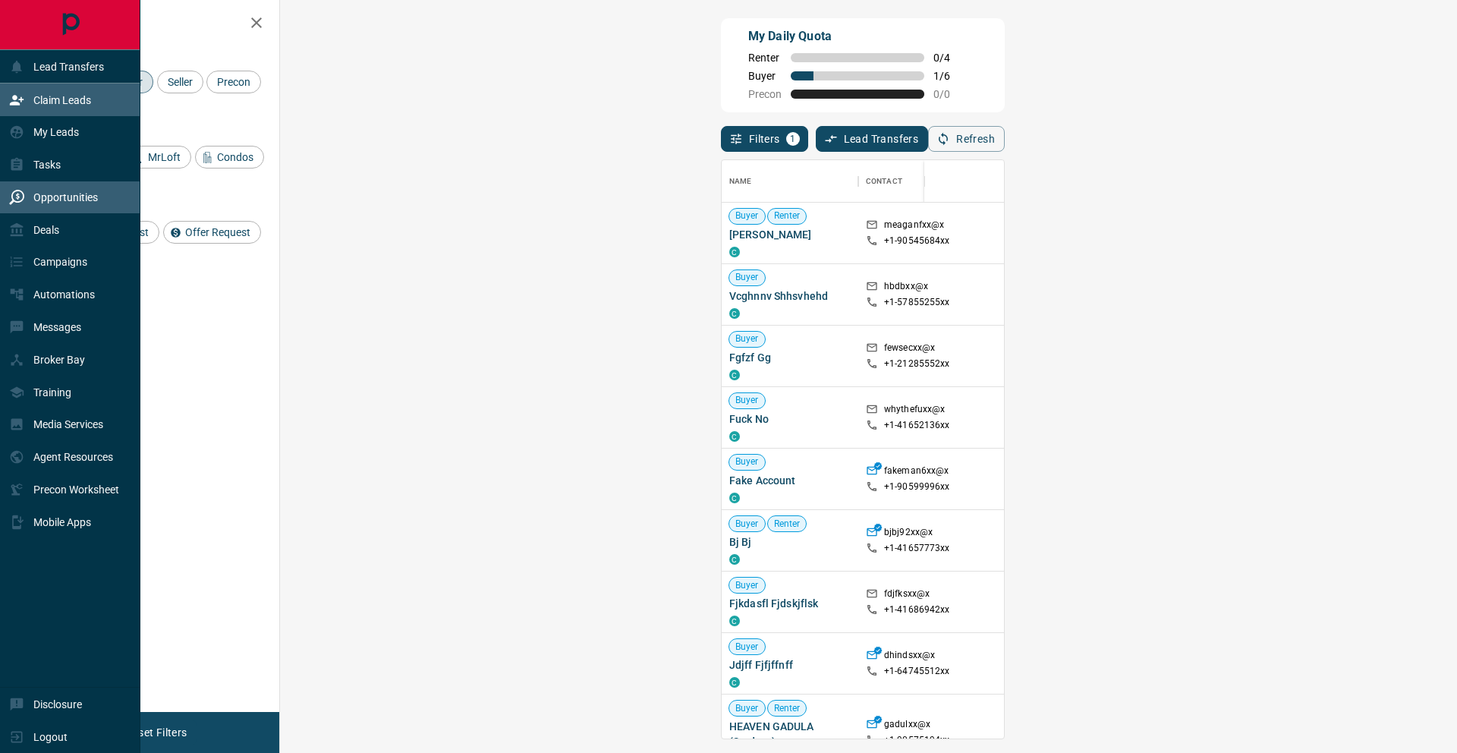  What do you see at coordinates (159, 157) in the screenshot?
I see `div: MrLoft` at bounding box center [159, 157].